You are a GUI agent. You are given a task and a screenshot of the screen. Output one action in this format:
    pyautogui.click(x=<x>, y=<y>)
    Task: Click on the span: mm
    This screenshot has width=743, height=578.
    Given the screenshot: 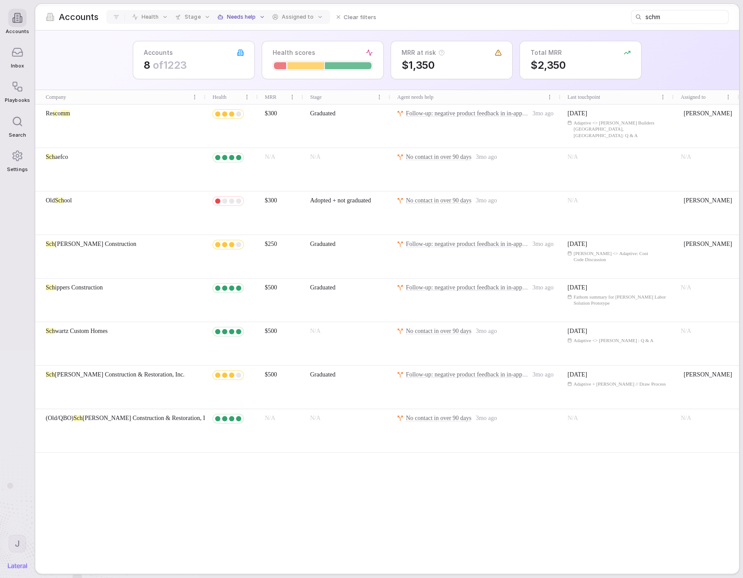 What is the action you would take?
    pyautogui.click(x=65, y=113)
    